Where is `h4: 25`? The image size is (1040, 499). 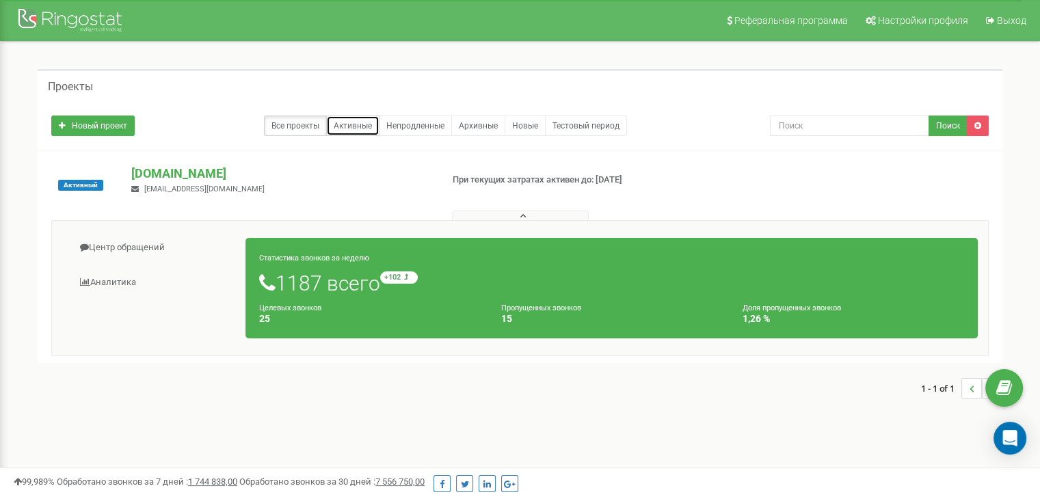 h4: 25 is located at coordinates (370, 319).